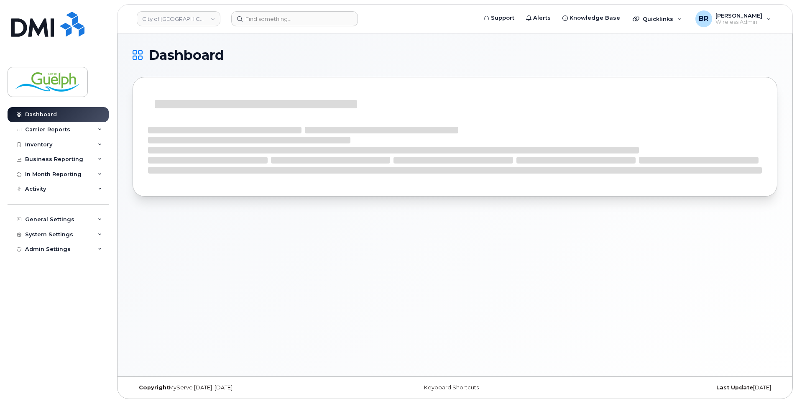 This screenshot has height=399, width=797. What do you see at coordinates (186, 55) in the screenshot?
I see `span: Dashboard` at bounding box center [186, 55].